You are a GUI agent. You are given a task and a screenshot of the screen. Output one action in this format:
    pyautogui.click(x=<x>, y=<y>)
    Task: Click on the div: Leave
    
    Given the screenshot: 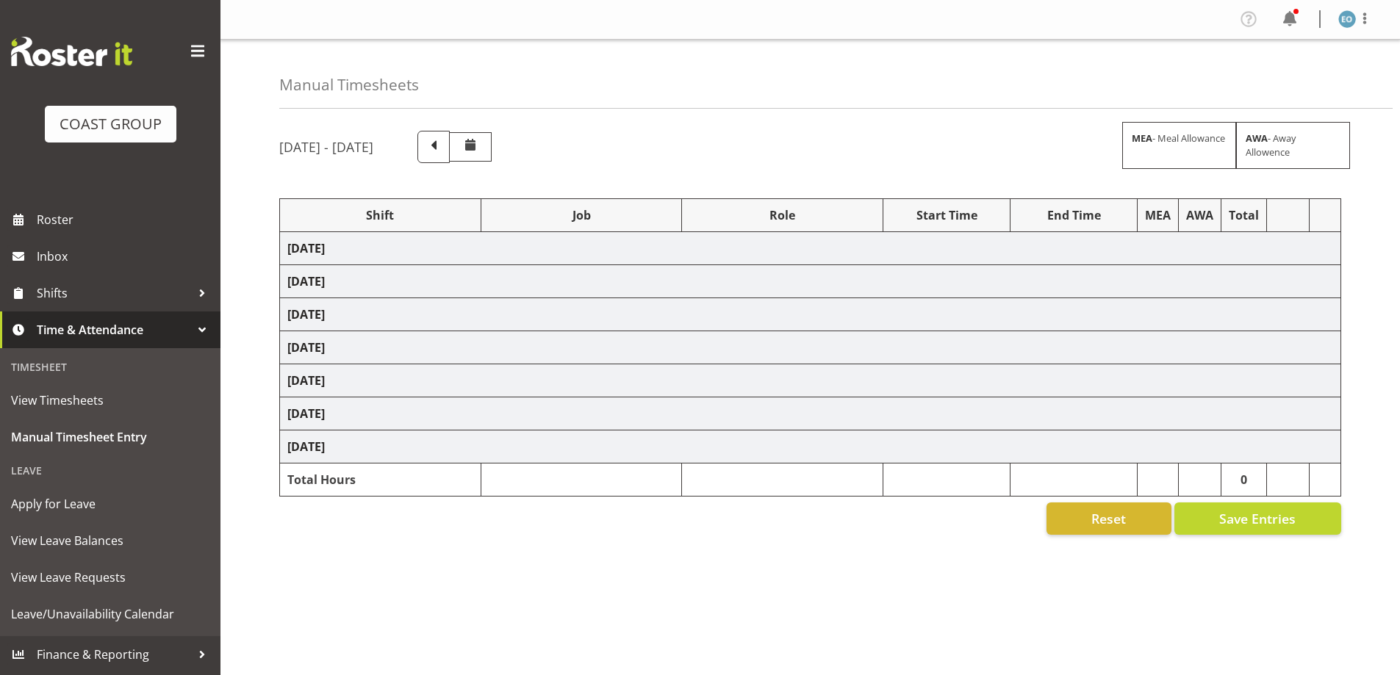 What is the action you would take?
    pyautogui.click(x=110, y=470)
    